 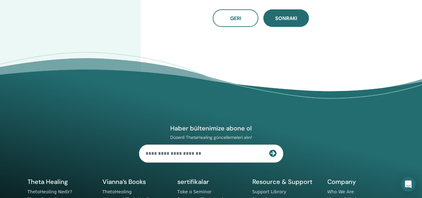 I want to click on h5: sertifikalar, so click(x=211, y=181).